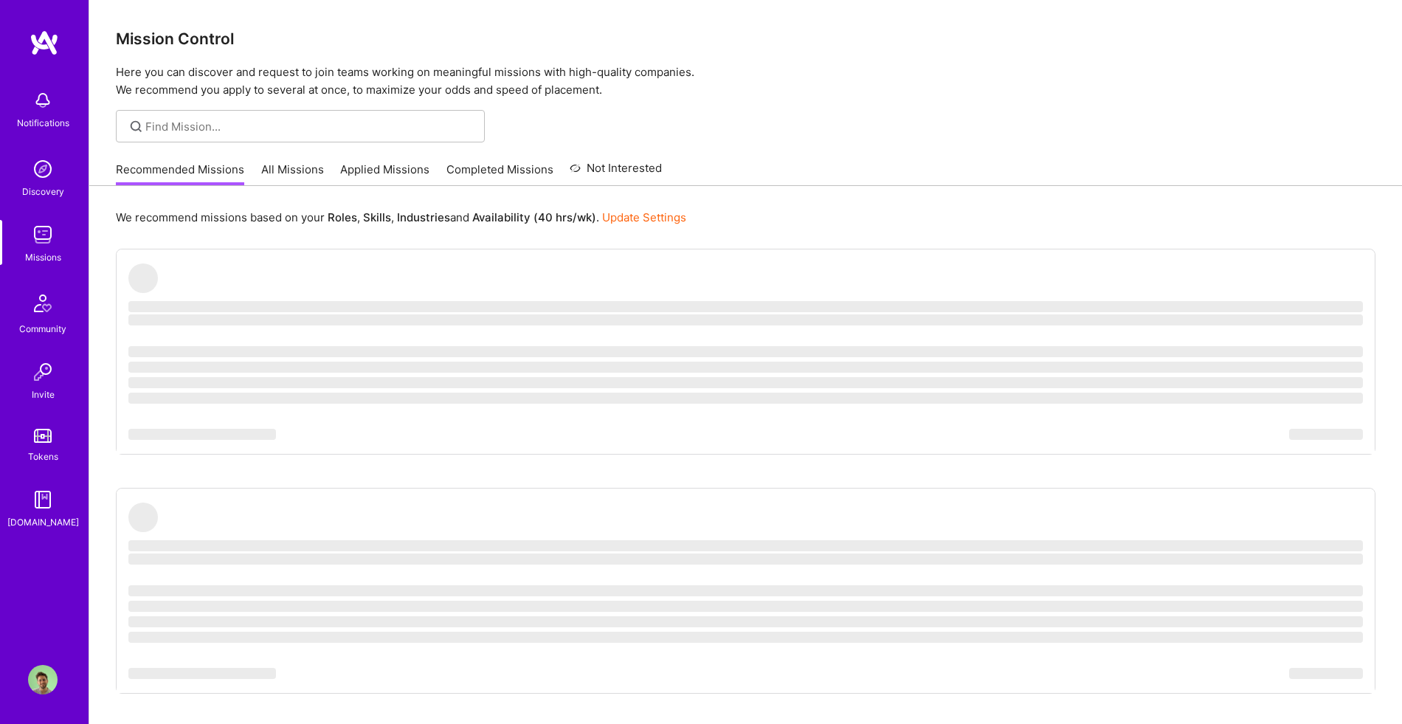 The image size is (1402, 724). Describe the element at coordinates (43, 372) in the screenshot. I see `img: Invite` at that location.